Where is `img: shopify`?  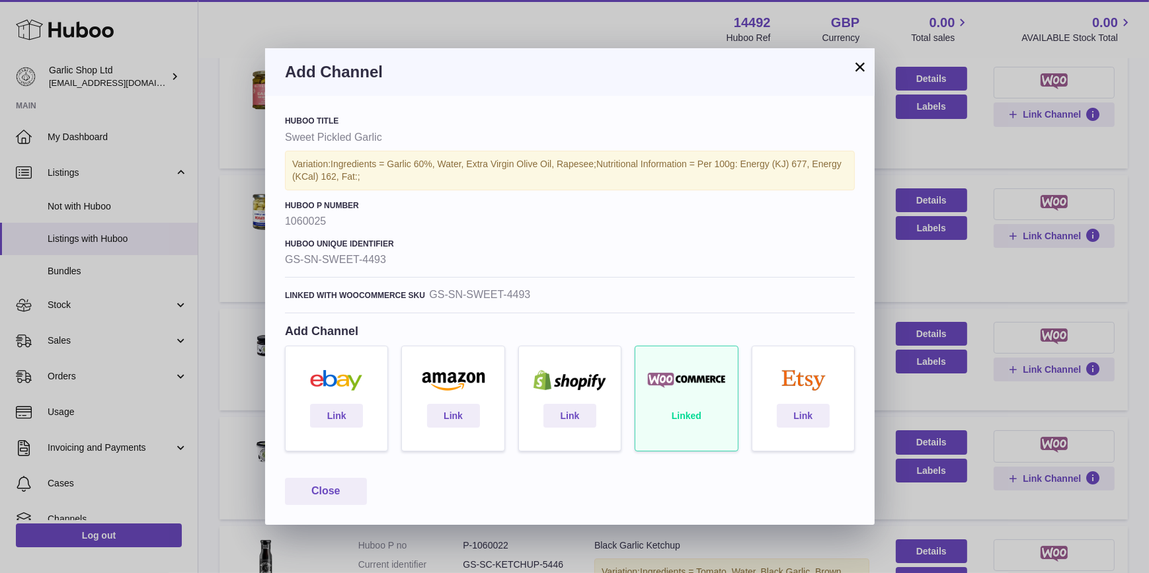 img: shopify is located at coordinates (570, 381).